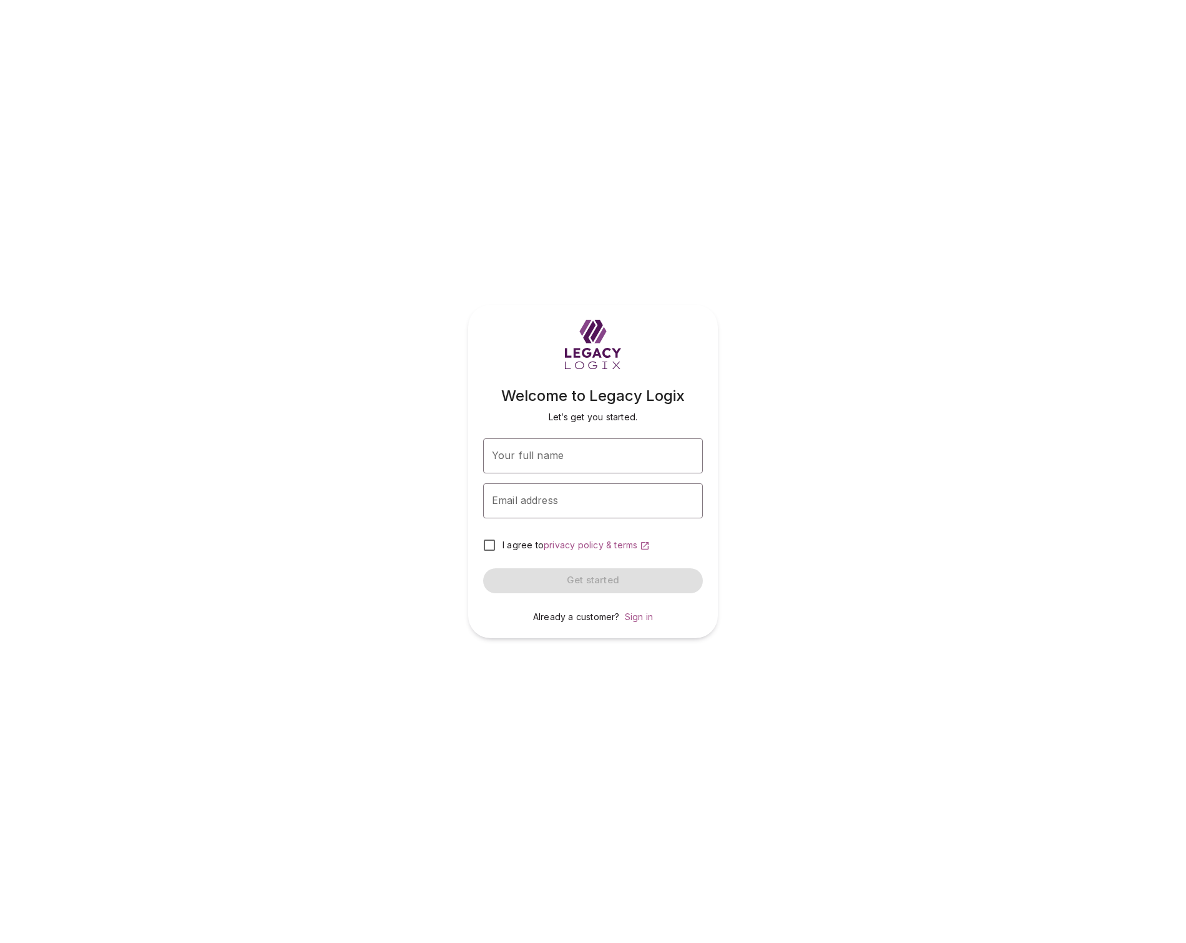 This screenshot has width=1186, height=943. Describe the element at coordinates (576, 616) in the screenshot. I see `span: Already a customer?` at that location.